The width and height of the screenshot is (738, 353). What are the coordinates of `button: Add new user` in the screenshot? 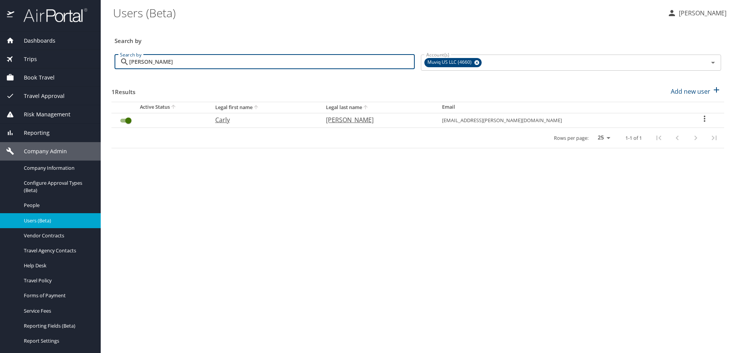 It's located at (696, 91).